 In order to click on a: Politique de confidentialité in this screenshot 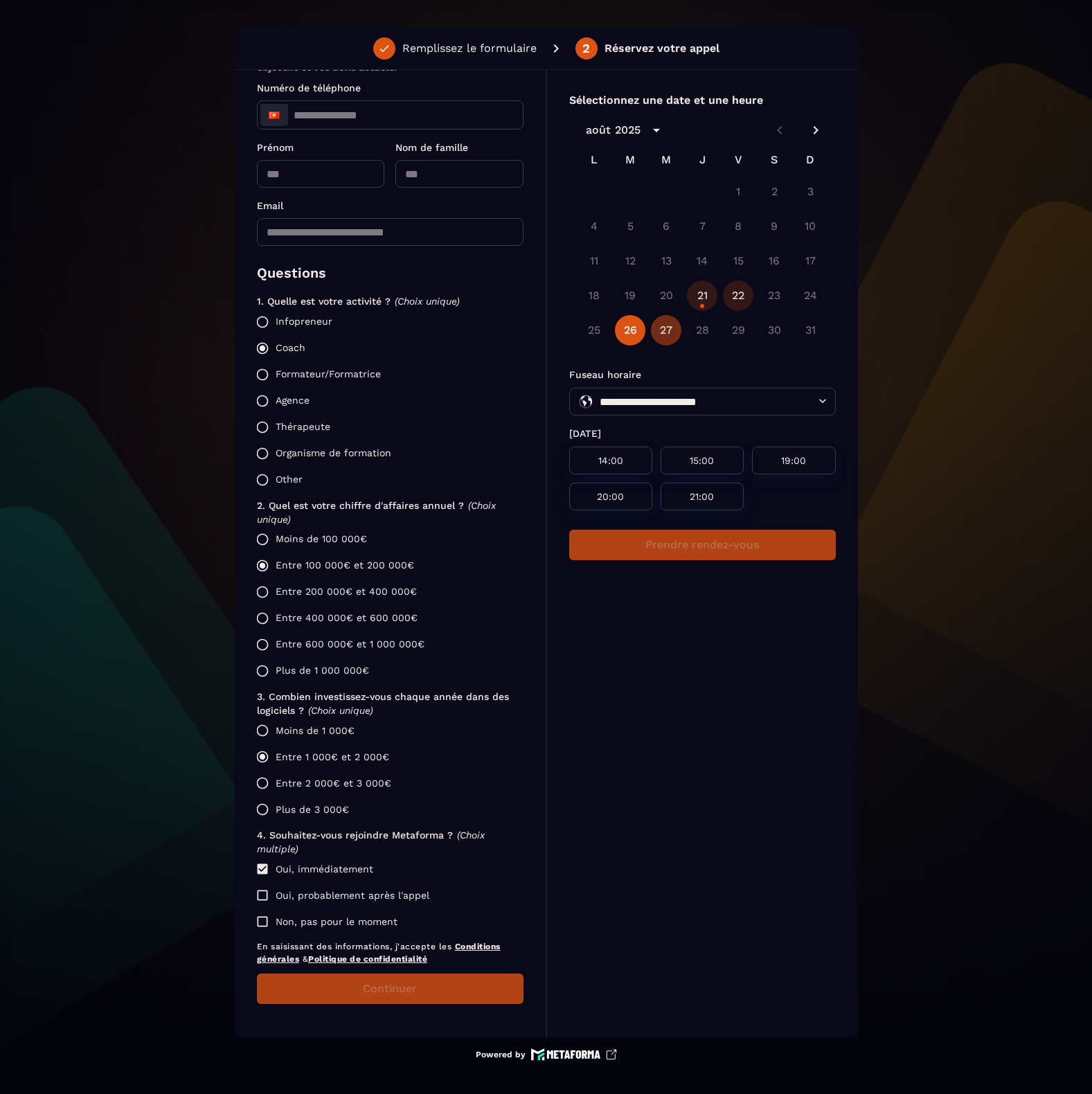, I will do `click(367, 959)`.